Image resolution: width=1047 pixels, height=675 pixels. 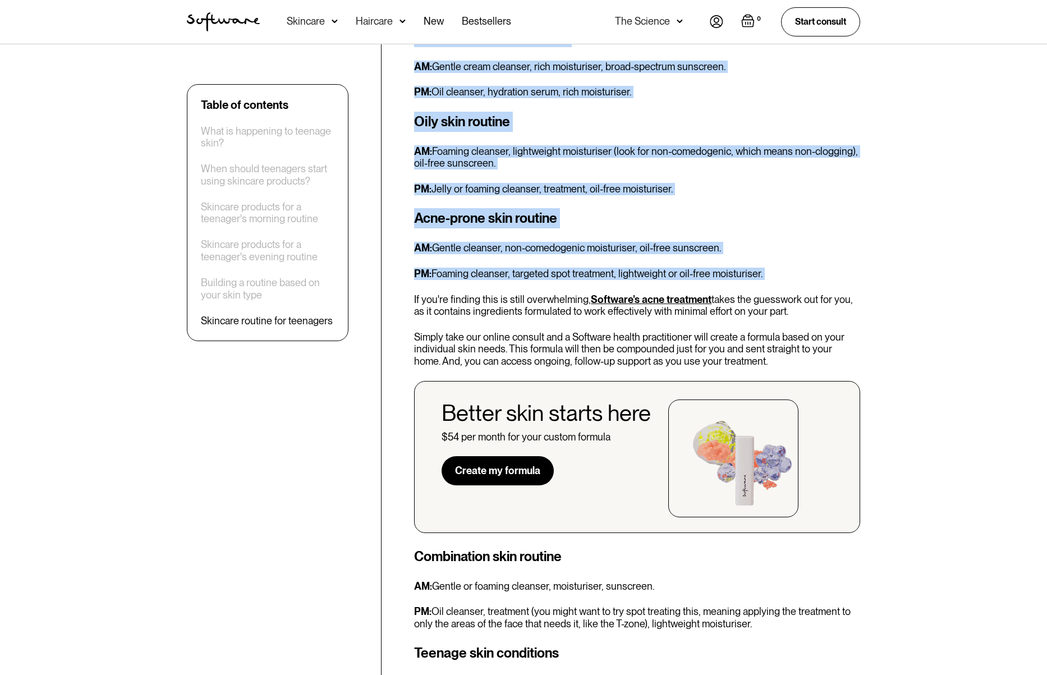 I want to click on p: Foaming cleanser, targeted spot treatment, lightweight or oil-free moisturiser., so click(x=637, y=274).